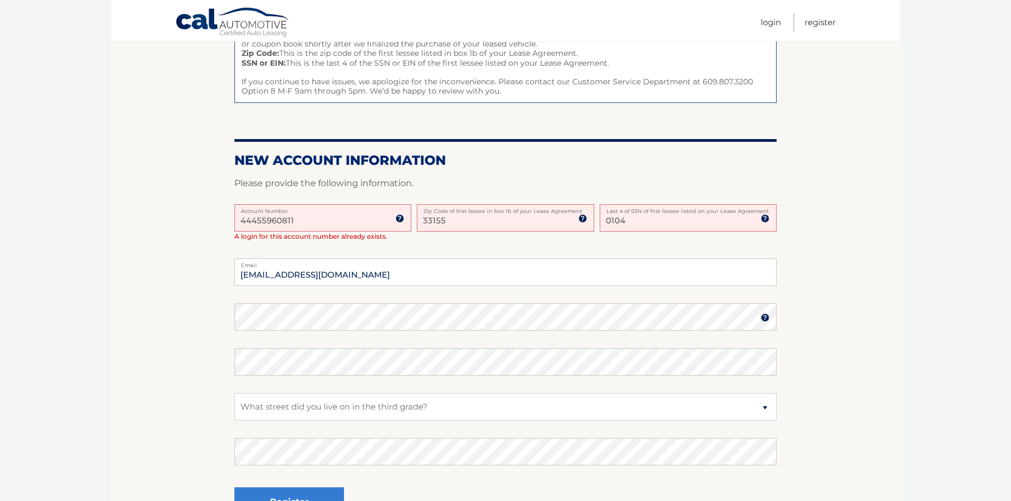  I want to click on label: Zip Code of first lessee in box 1b of your Lease Agreement, so click(505, 209).